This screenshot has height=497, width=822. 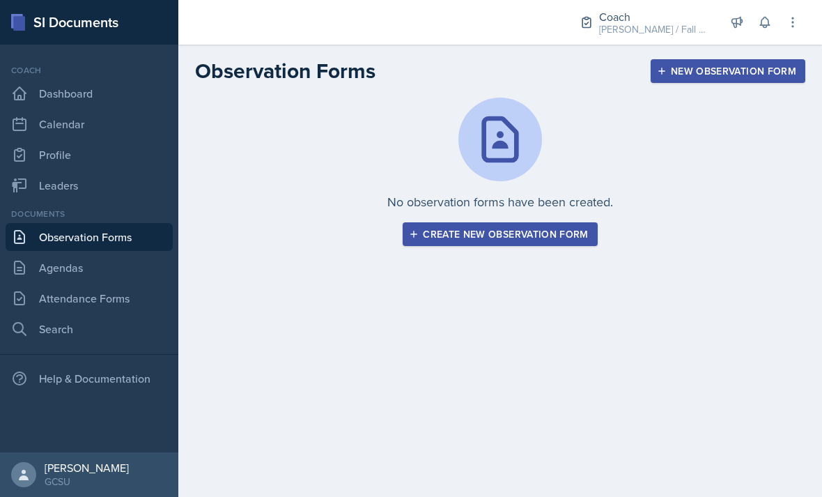 I want to click on a: Profile, so click(x=89, y=155).